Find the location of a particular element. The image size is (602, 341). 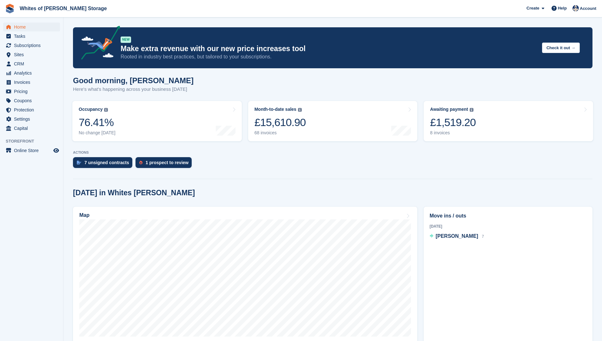

span: Invoices is located at coordinates (33, 82).